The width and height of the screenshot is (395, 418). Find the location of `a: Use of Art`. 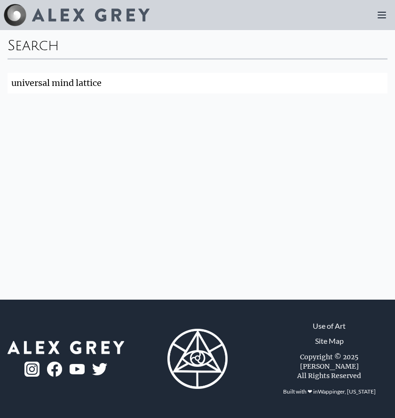

a: Use of Art is located at coordinates (329, 326).